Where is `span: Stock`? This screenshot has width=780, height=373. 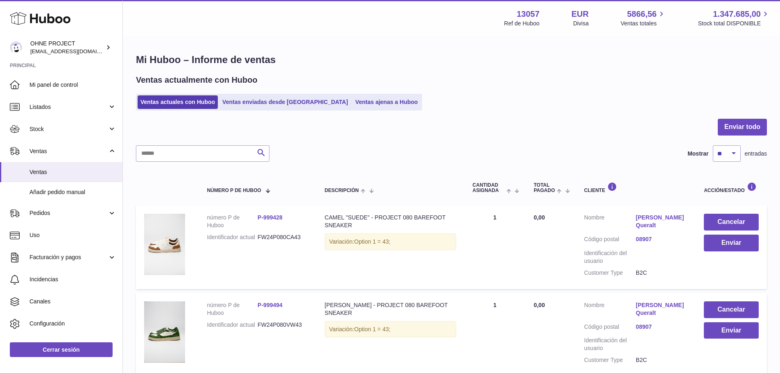
span: Stock is located at coordinates (68, 129).